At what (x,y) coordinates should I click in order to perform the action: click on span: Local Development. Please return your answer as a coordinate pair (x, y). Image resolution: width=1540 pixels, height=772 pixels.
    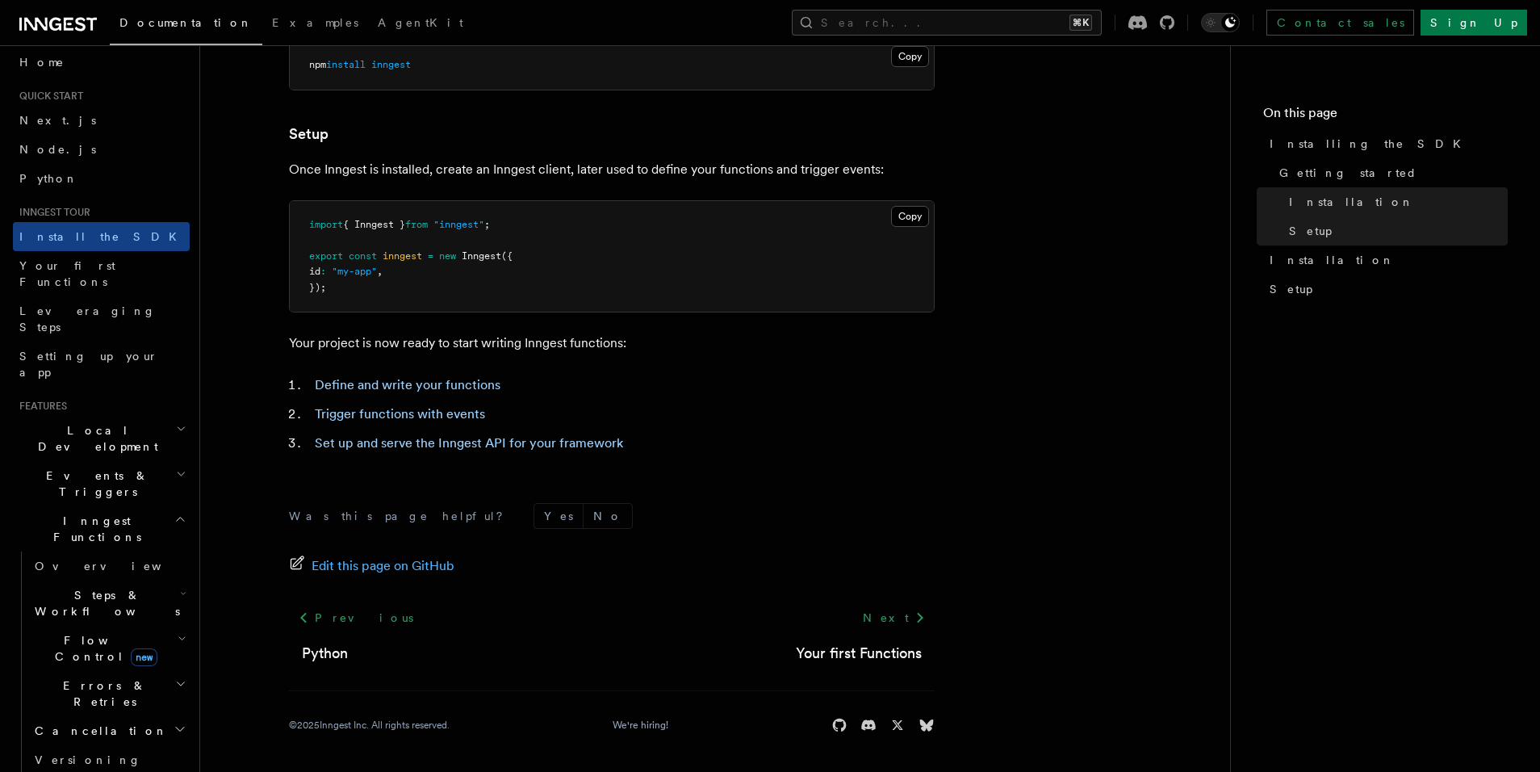
    Looking at the image, I should click on (94, 438).